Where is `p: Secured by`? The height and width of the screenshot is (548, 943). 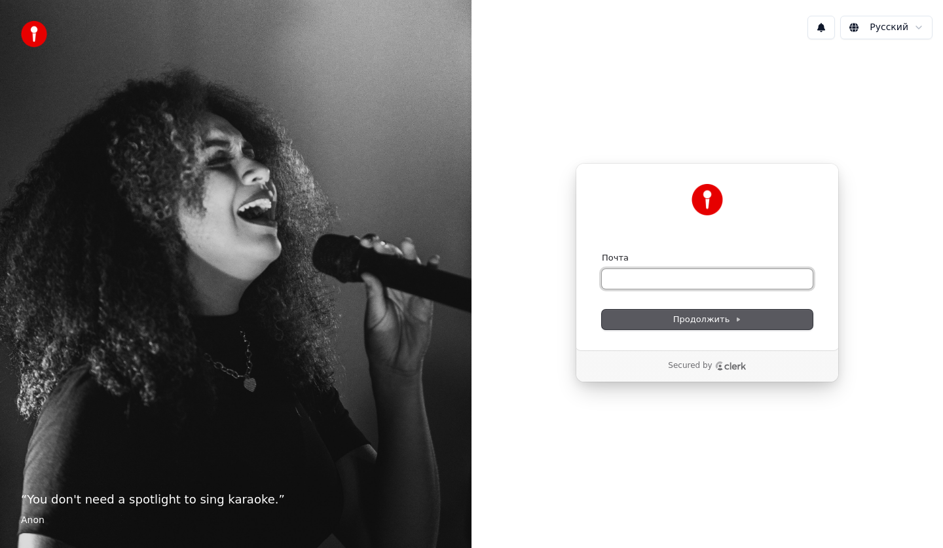
p: Secured by is located at coordinates (689, 366).